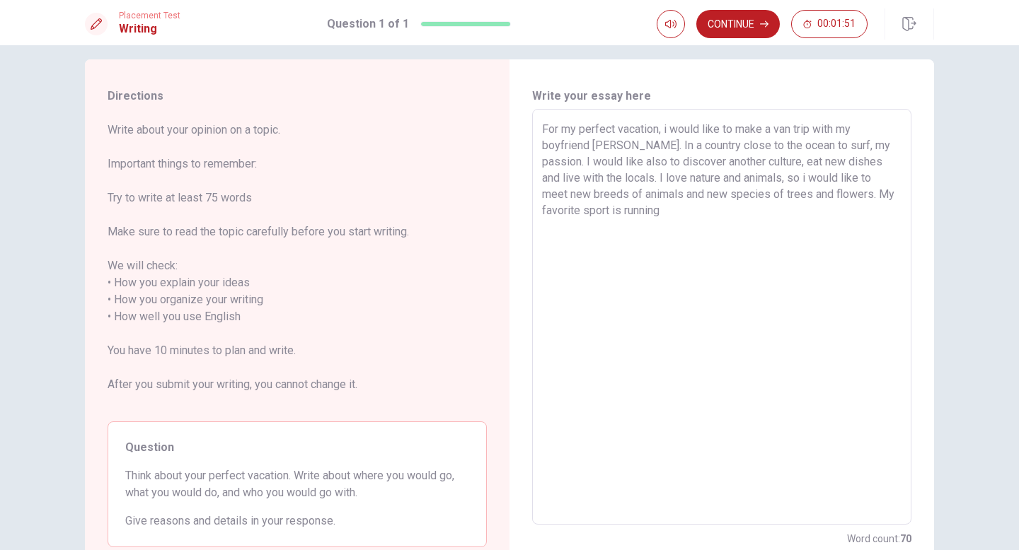 Image resolution: width=1019 pixels, height=550 pixels. I want to click on button: Continue, so click(738, 24).